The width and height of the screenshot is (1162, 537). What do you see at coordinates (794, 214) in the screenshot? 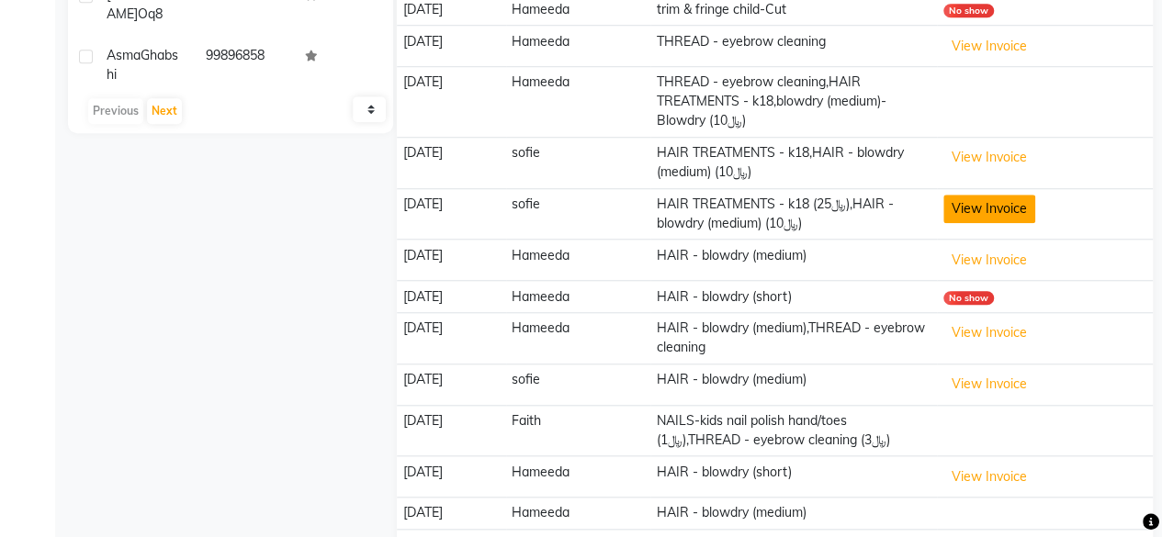
I see `td: HAIR TREATMENTS - k18 (﷼25),HAIR - blowdry (medium) (﷼10)` at bounding box center [794, 214].